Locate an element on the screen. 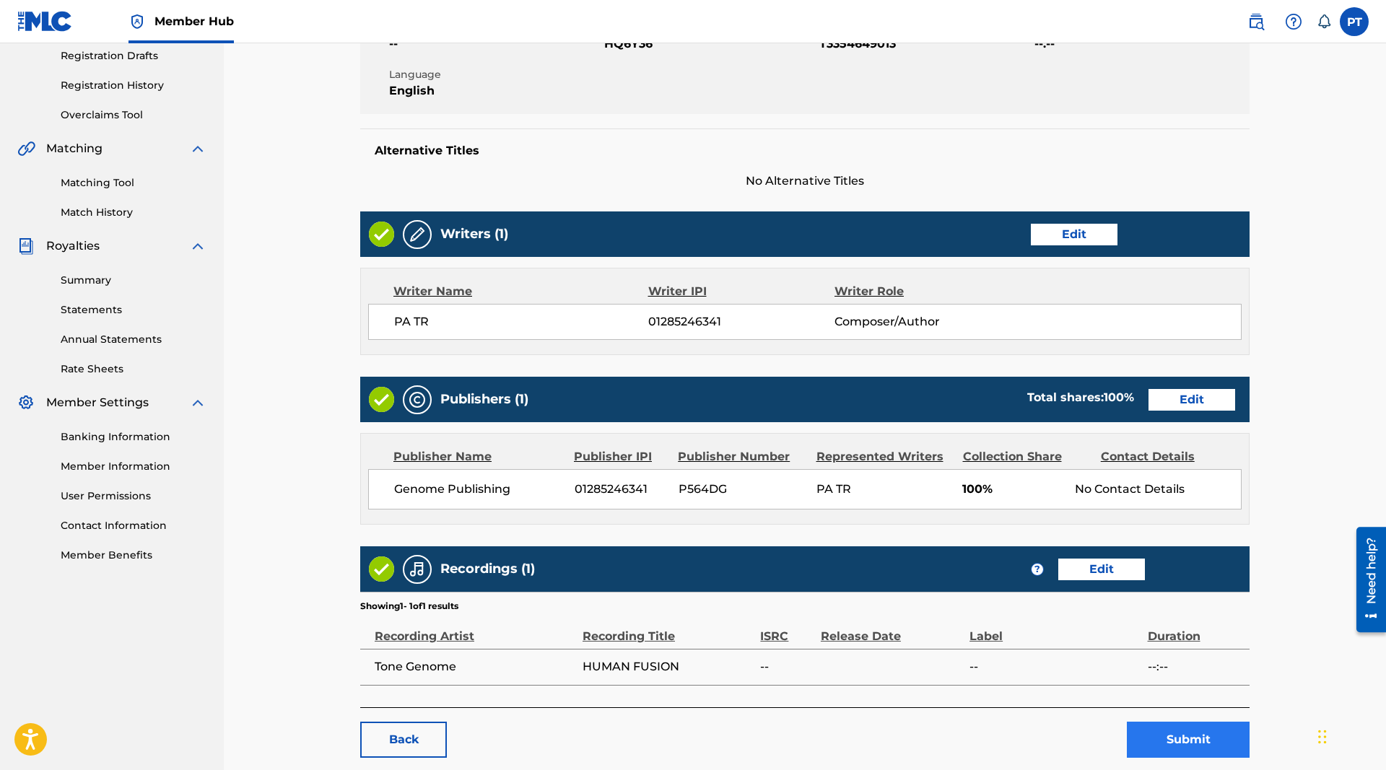 This screenshot has height=770, width=1386. div: Publisher Number is located at coordinates (741, 457).